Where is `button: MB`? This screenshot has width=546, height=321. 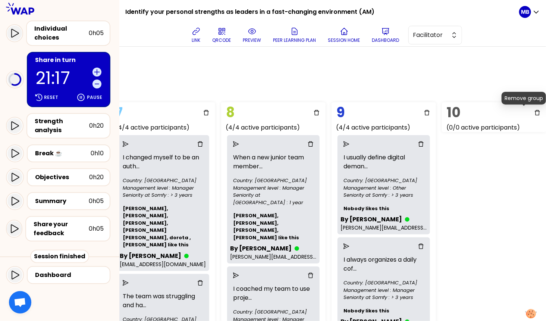 button: MB is located at coordinates (530, 12).